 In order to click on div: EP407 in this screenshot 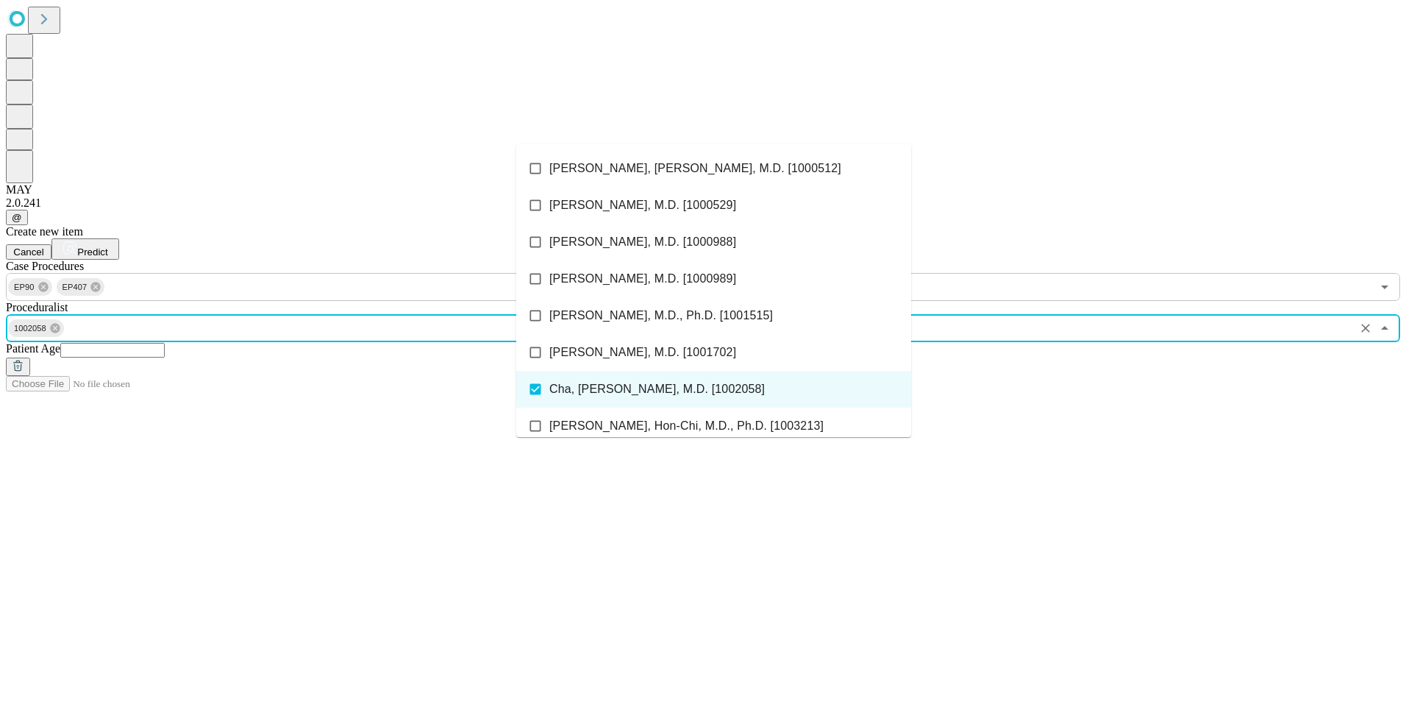, I will do `click(81, 287)`.